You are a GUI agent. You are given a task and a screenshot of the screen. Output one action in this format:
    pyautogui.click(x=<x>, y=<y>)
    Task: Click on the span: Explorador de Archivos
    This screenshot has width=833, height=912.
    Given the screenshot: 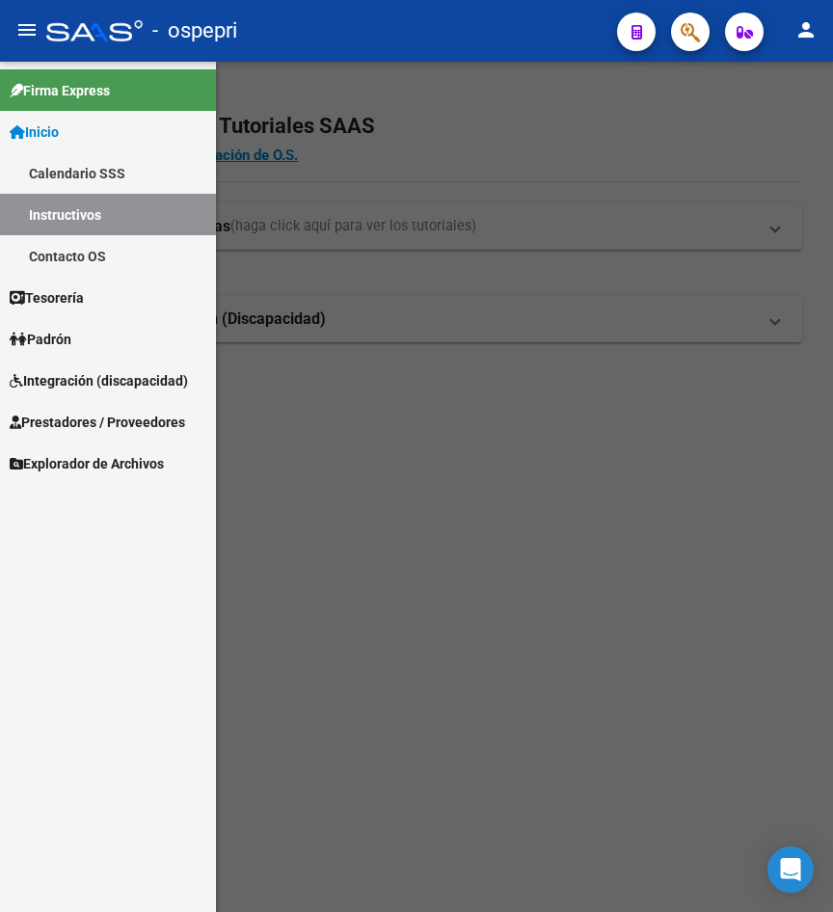 What is the action you would take?
    pyautogui.click(x=87, y=464)
    